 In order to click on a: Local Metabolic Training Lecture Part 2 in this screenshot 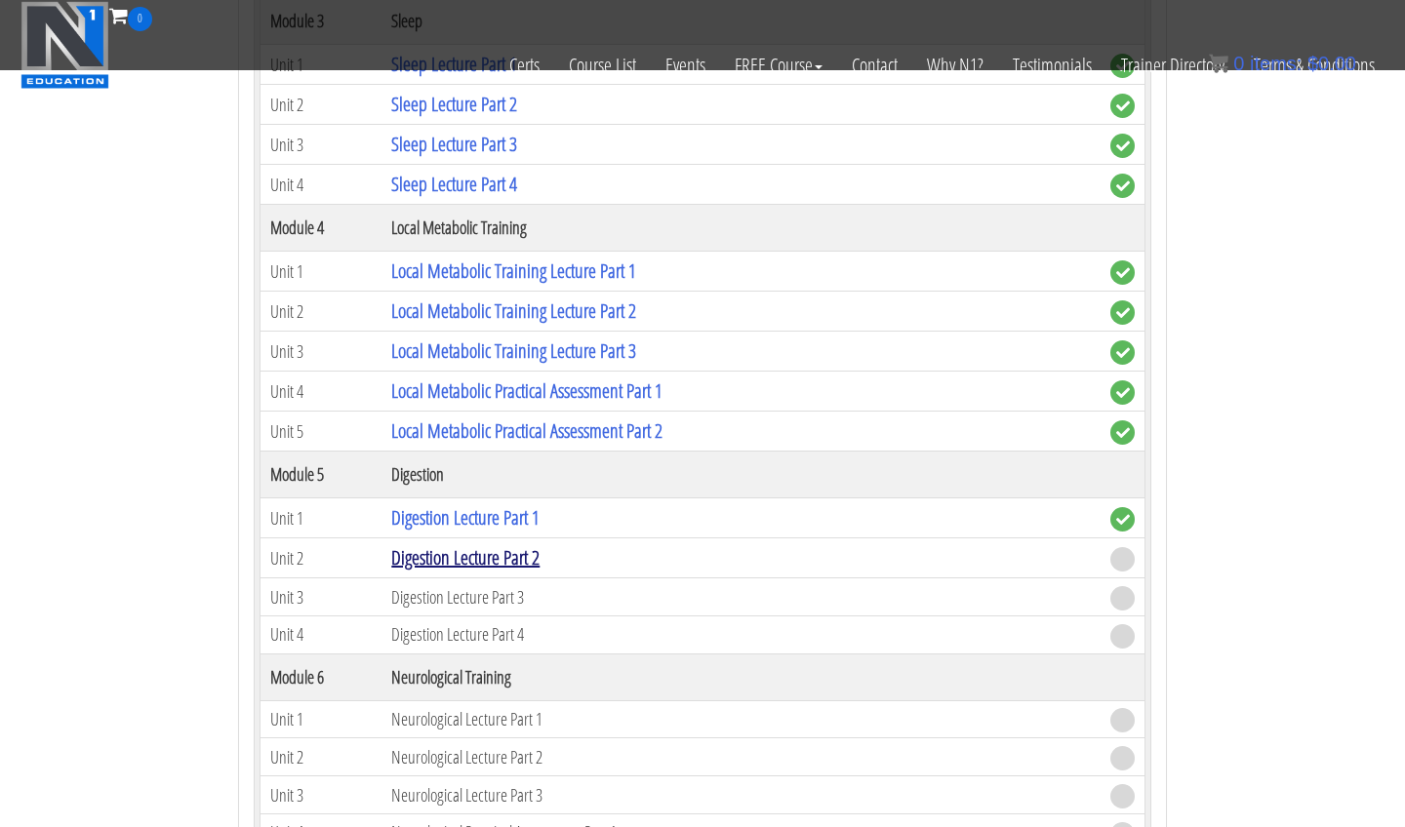, I will do `click(513, 310)`.